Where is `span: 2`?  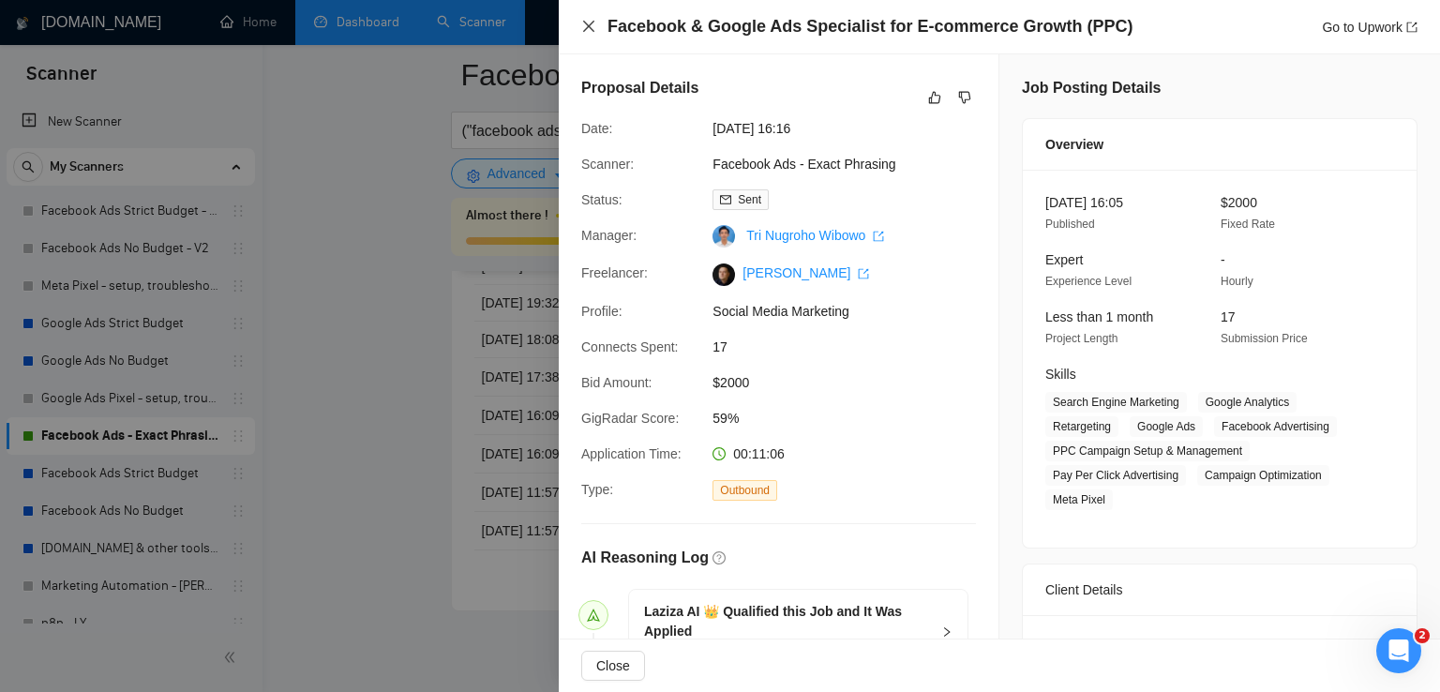 span: 2 is located at coordinates (1422, 636).